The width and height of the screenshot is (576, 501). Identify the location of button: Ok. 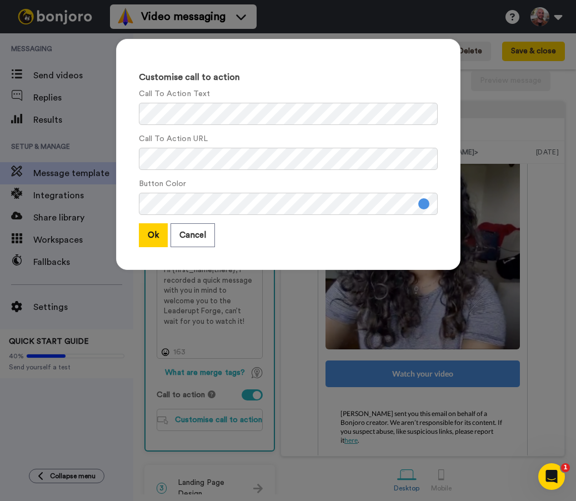
(153, 235).